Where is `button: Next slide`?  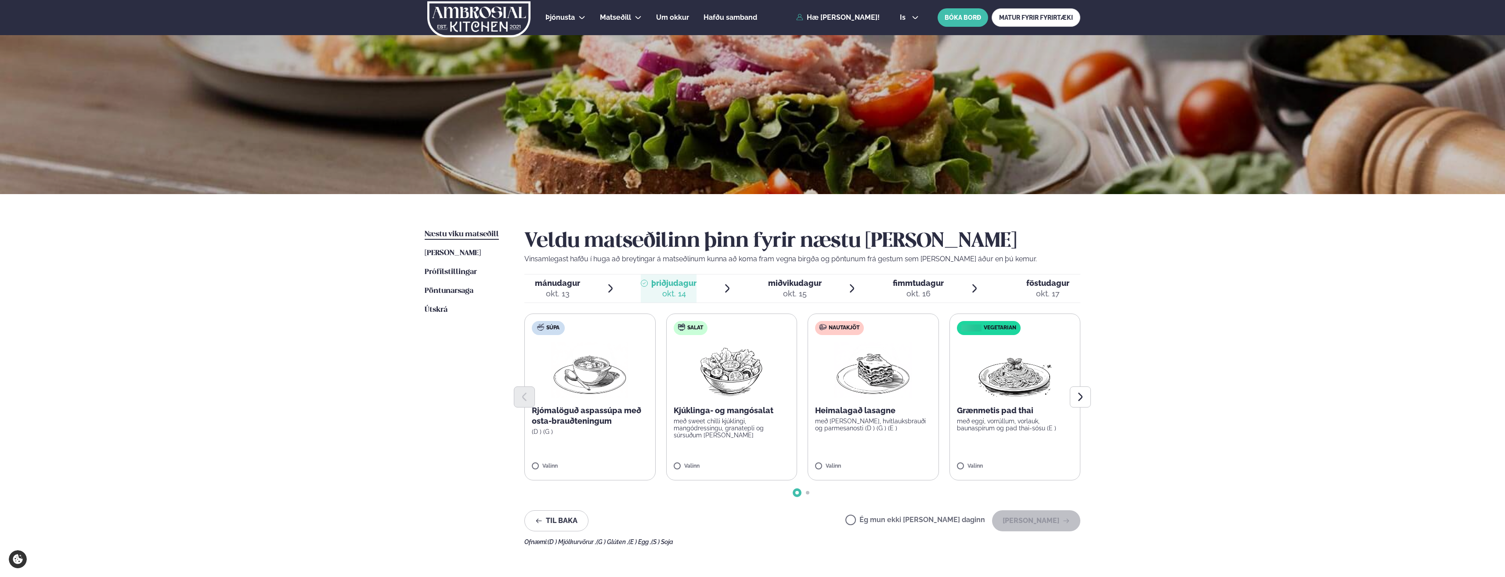
button: Next slide is located at coordinates (1080, 397).